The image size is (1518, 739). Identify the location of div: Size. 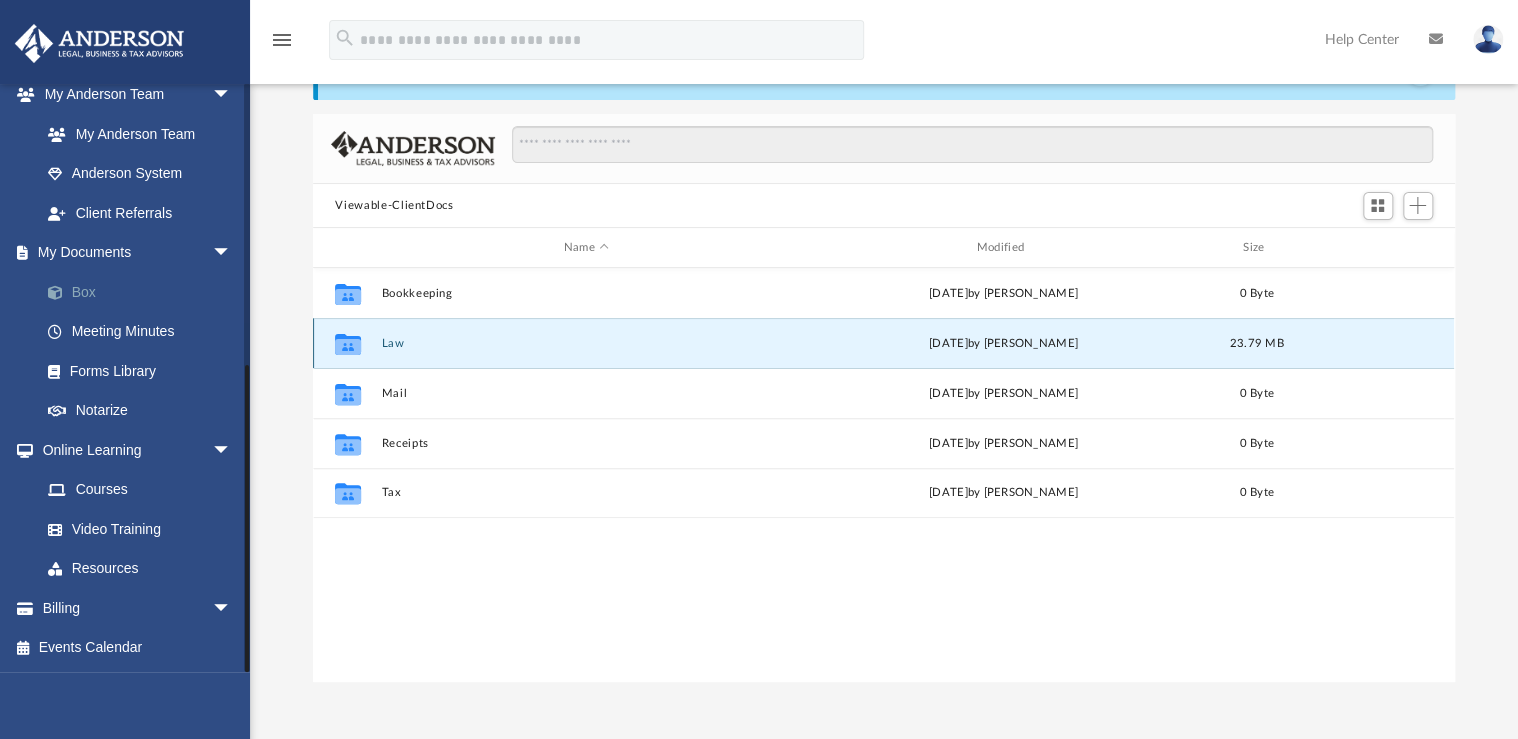
(1257, 248).